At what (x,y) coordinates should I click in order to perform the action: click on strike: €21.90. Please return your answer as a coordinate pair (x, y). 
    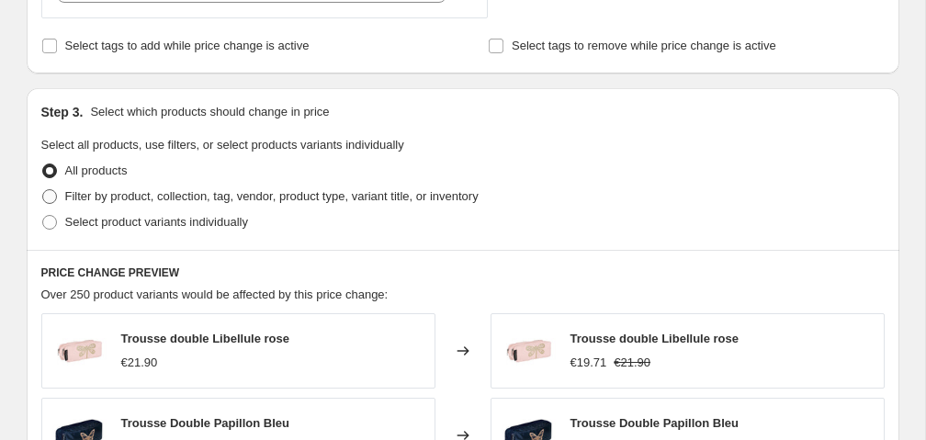
    Looking at the image, I should click on (632, 363).